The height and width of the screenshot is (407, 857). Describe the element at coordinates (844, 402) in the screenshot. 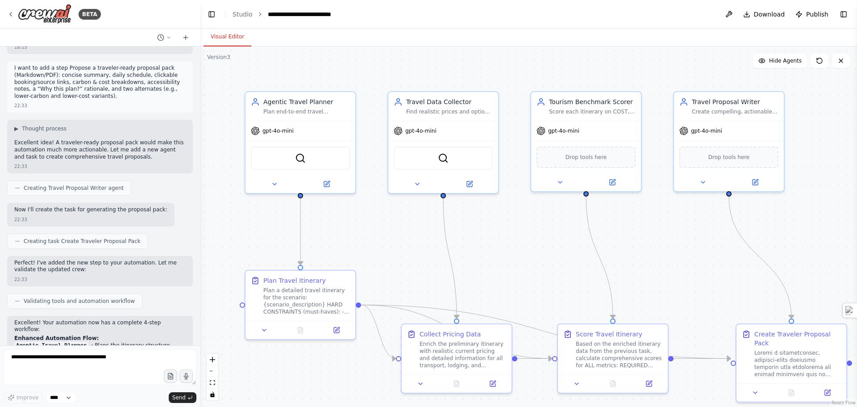

I see `a: React Flow attribution` at that location.